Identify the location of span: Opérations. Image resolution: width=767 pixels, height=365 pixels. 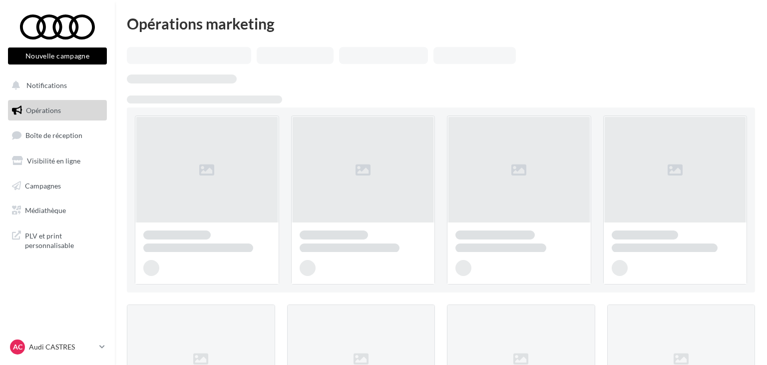
(43, 110).